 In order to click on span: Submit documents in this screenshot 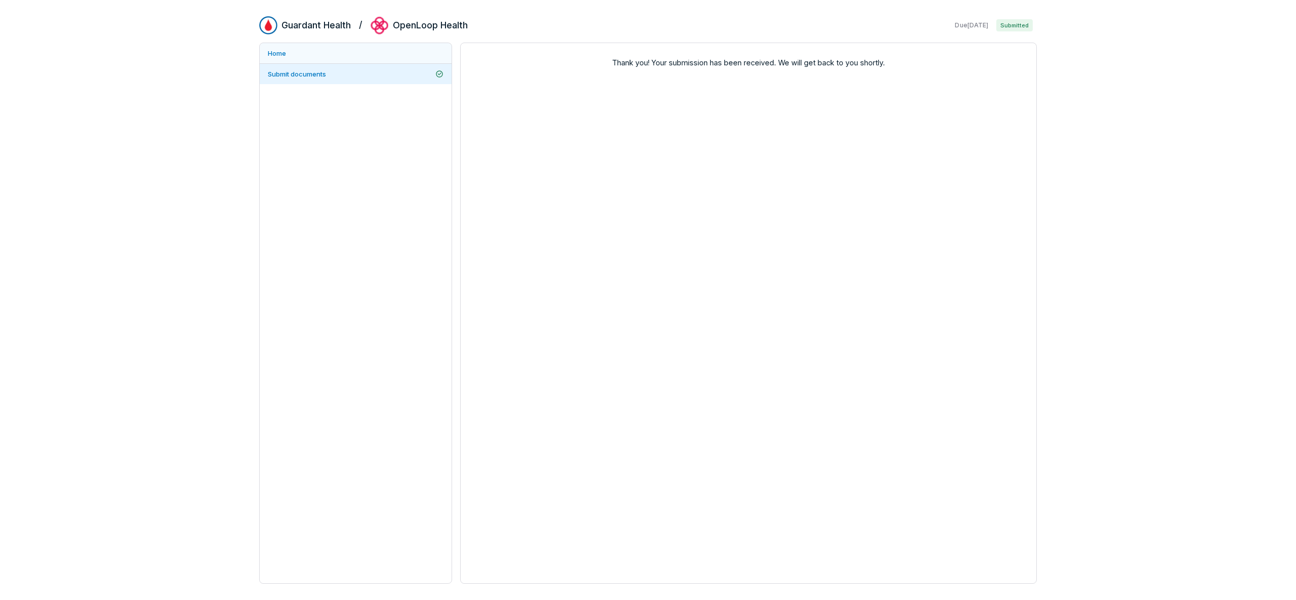, I will do `click(297, 74)`.